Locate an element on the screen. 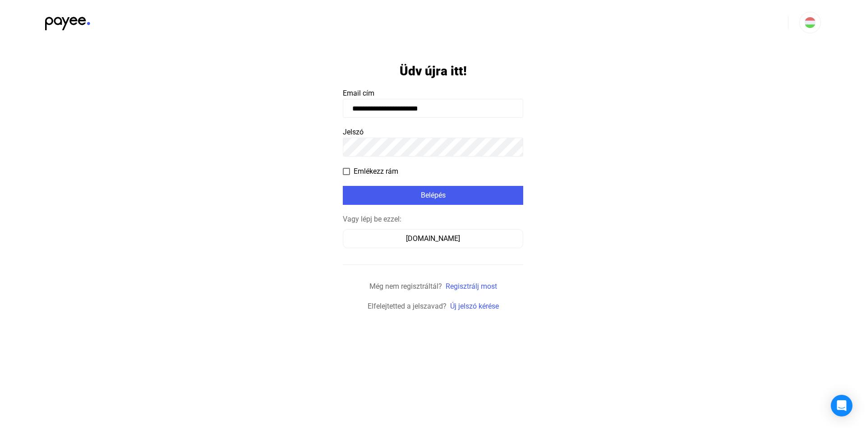 This screenshot has height=430, width=866. div: Belépés is located at coordinates (433, 195).